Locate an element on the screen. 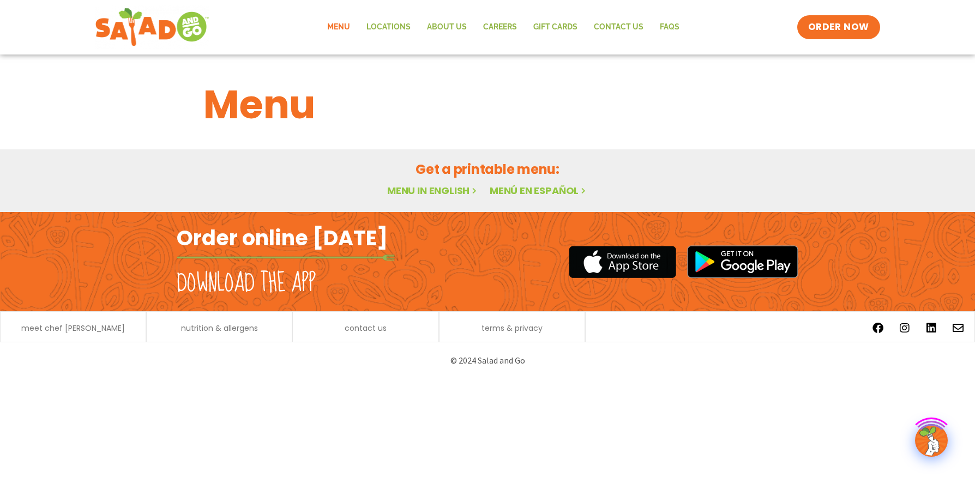 This screenshot has width=975, height=484. span: nutrition & allergens is located at coordinates (219, 328).